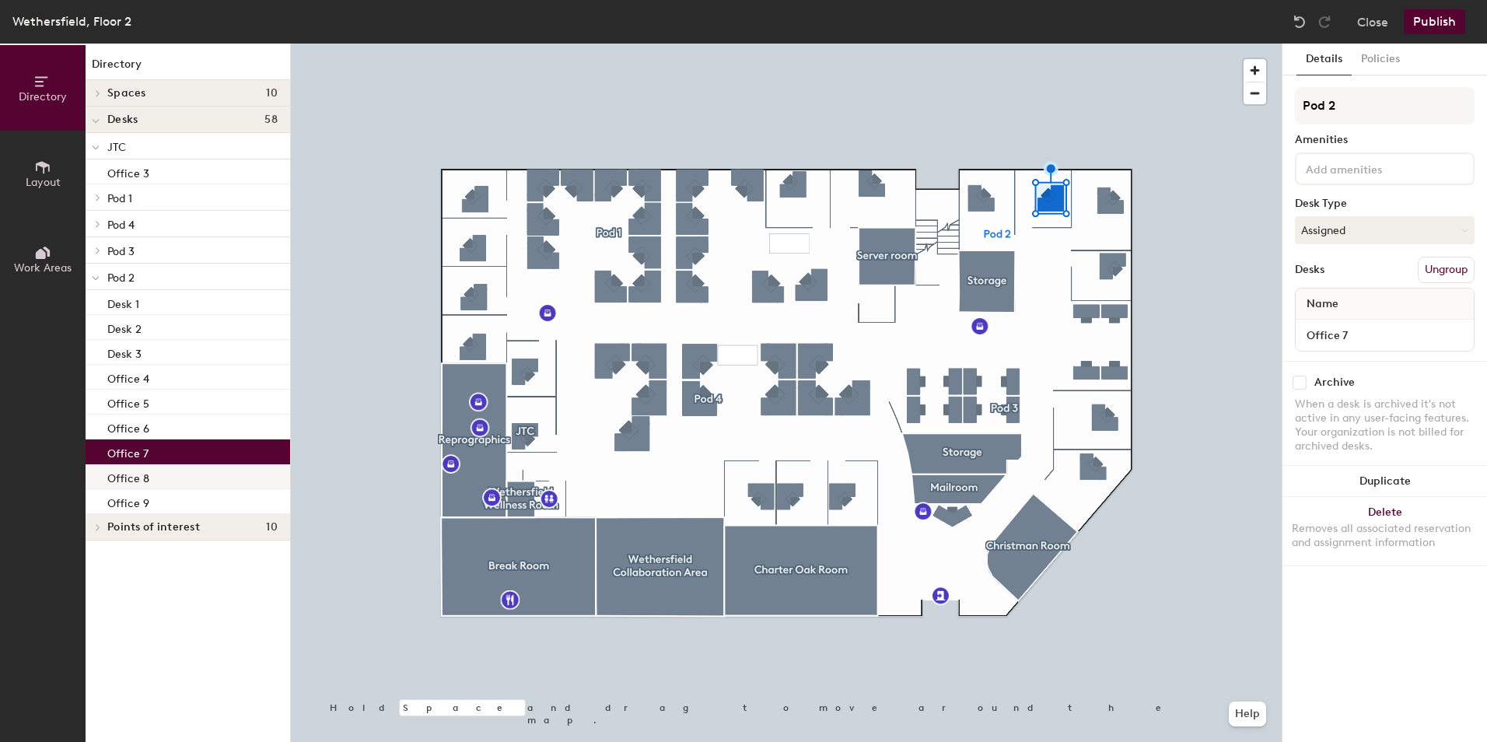 This screenshot has height=742, width=1487. Describe the element at coordinates (271, 120) in the screenshot. I see `span: 58` at that location.